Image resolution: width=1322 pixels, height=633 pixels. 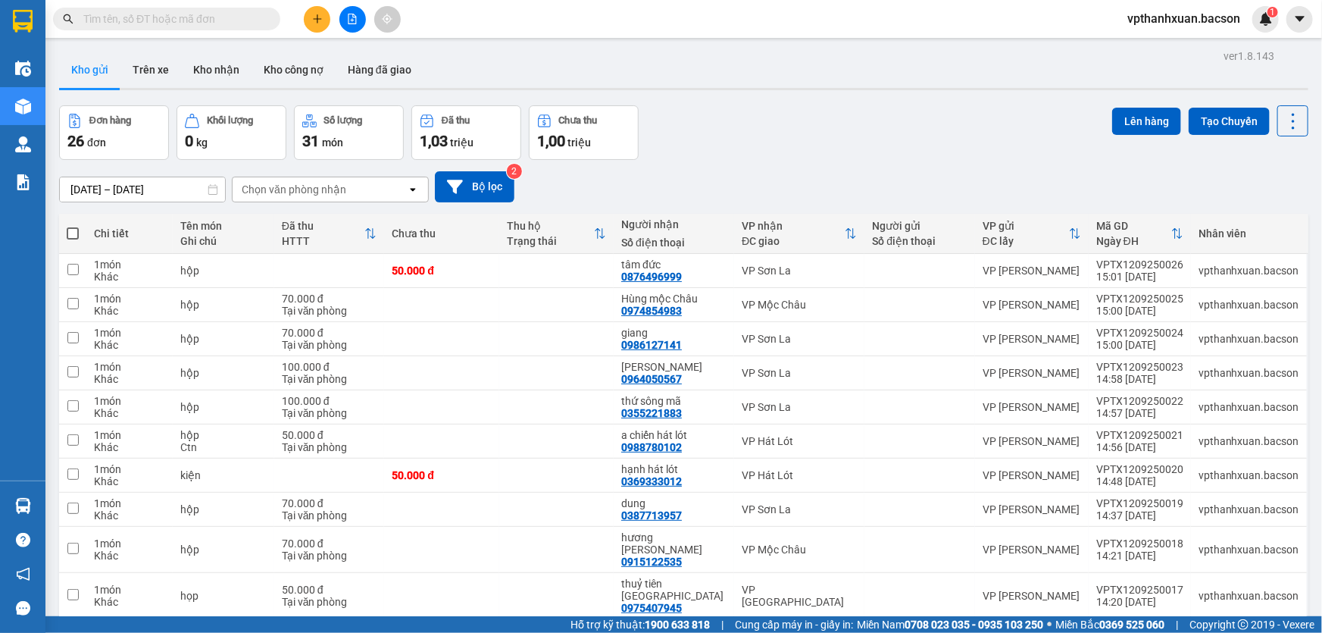 What do you see at coordinates (652, 447) in the screenshot?
I see `div: 0988780102` at bounding box center [652, 447].